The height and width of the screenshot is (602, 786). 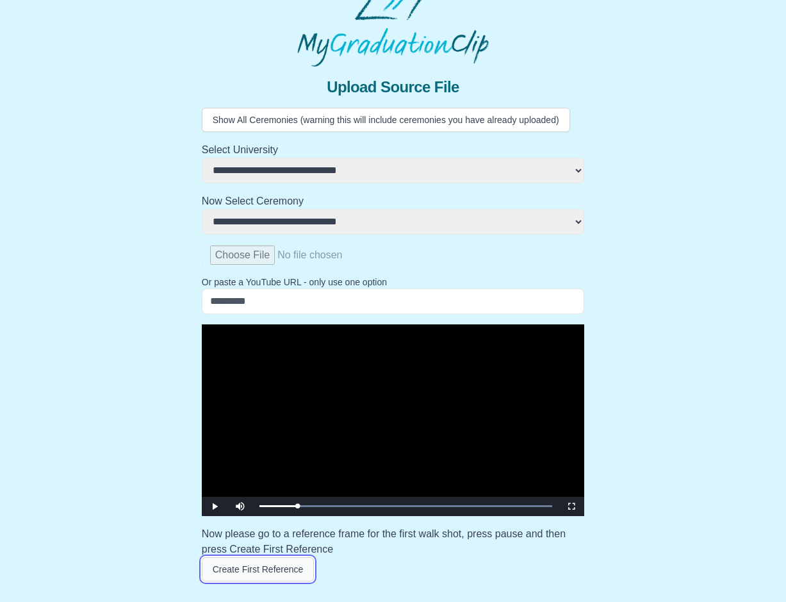 I want to click on div: Video Player, so click(x=394, y=420).